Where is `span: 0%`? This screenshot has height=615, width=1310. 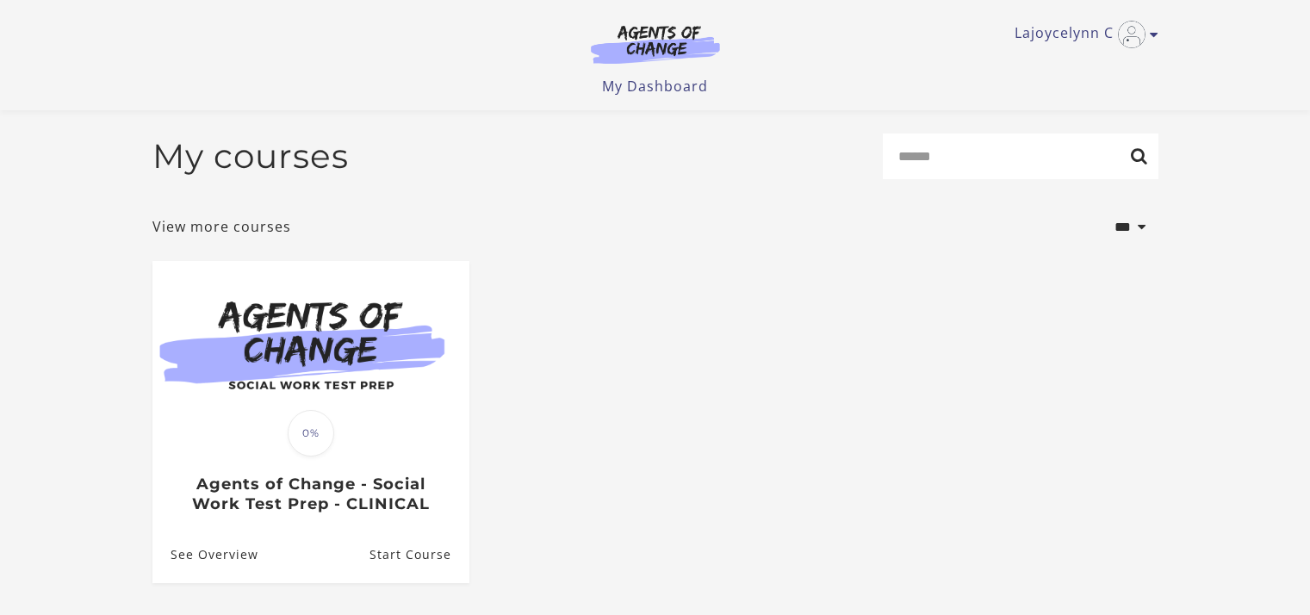 span: 0% is located at coordinates (311, 433).